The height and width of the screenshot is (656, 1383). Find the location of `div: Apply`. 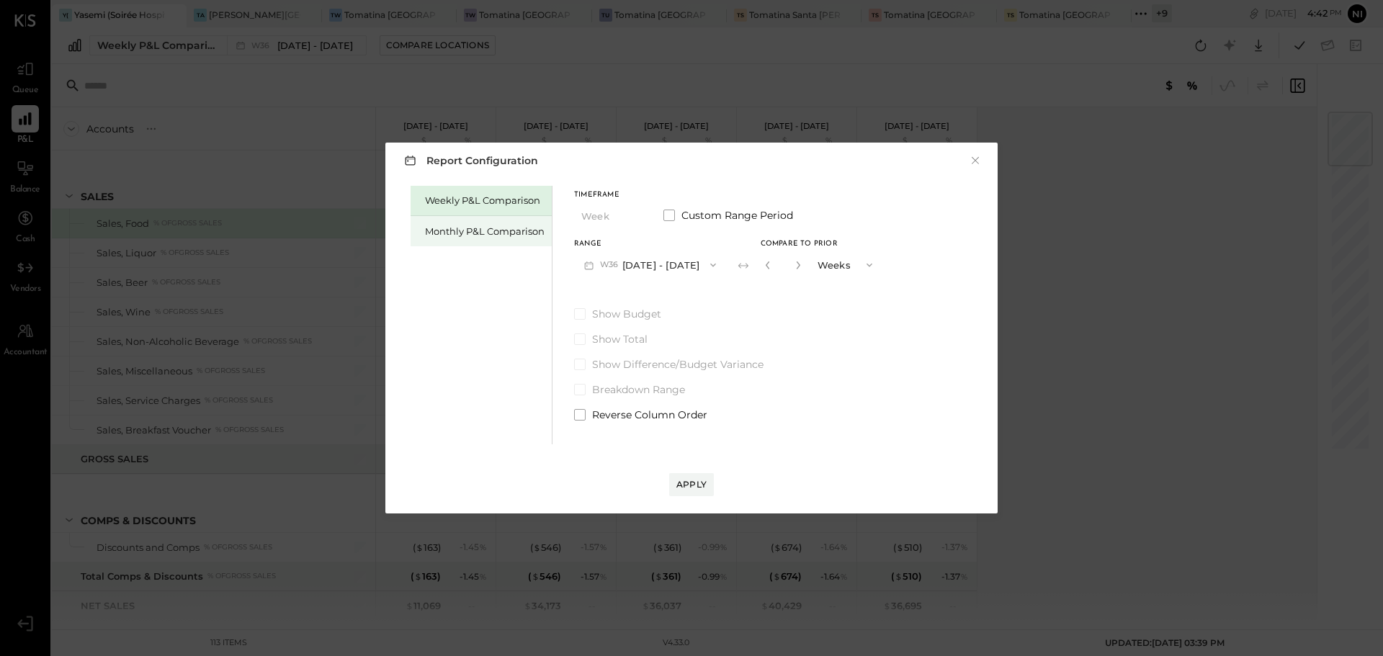

div: Apply is located at coordinates (691, 484).